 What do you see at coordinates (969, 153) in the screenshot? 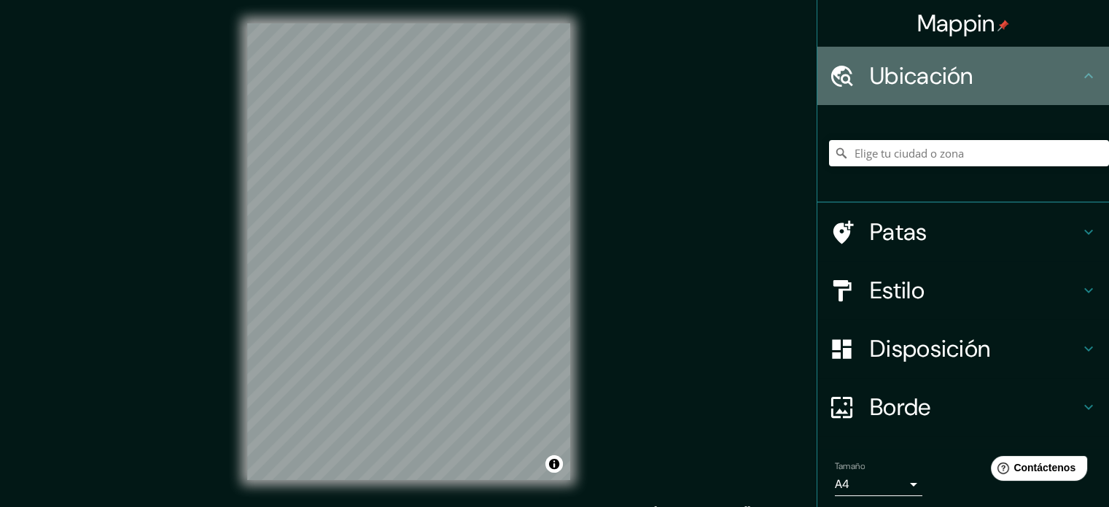
I see `input: Elige tu ciudad o zona` at bounding box center [969, 153].